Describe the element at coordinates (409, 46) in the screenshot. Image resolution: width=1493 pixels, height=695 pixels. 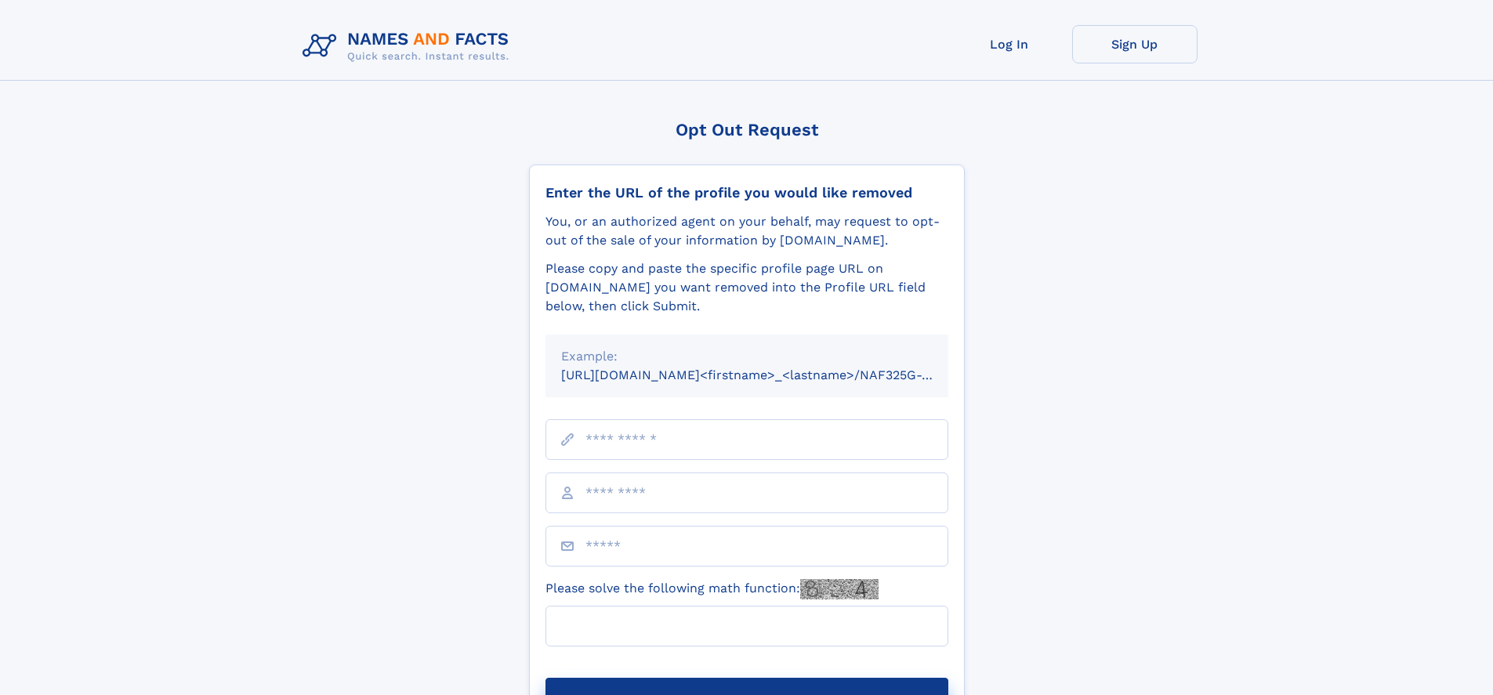
I see `img: Logo Names and Facts` at that location.